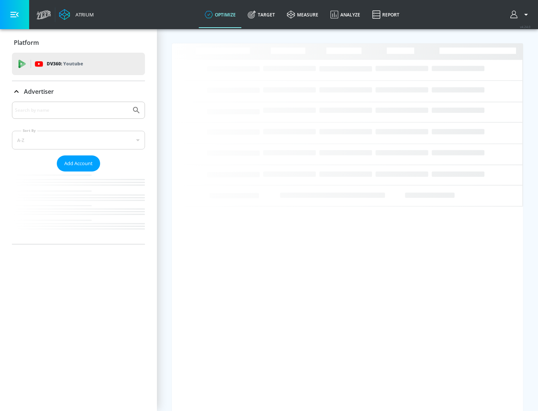  I want to click on button: Add Account, so click(79, 163).